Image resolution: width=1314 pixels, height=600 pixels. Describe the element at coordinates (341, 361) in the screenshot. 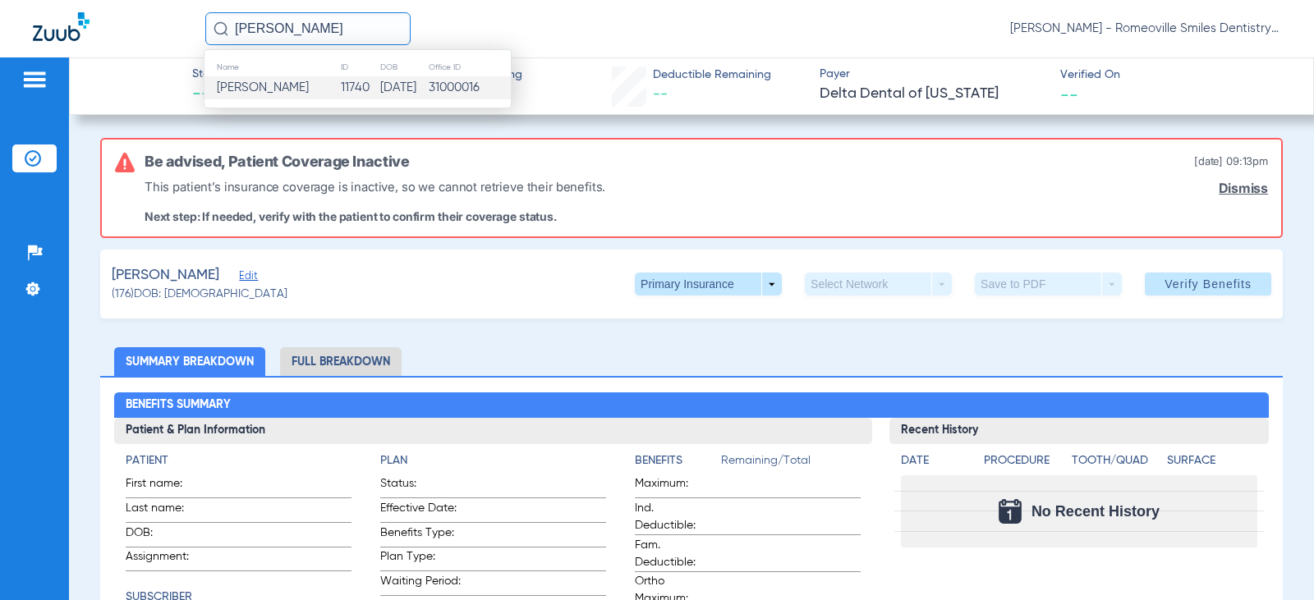

I see `li: Full Breakdown` at that location.